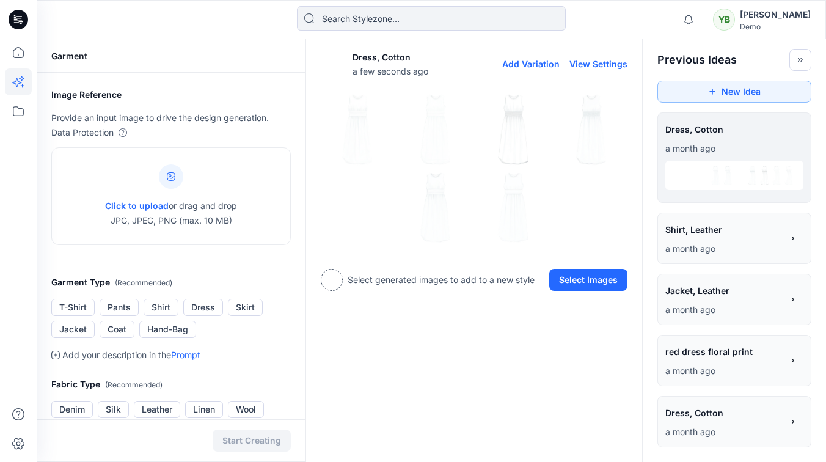 This screenshot has height=462, width=826. I want to click on p: July 09, 2025, so click(734, 148).